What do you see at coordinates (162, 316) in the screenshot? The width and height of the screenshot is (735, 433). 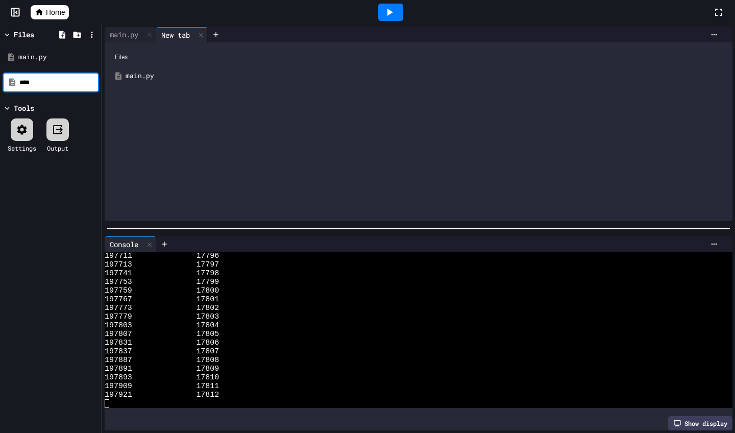 I see `span: 197779 17803` at bounding box center [162, 316].